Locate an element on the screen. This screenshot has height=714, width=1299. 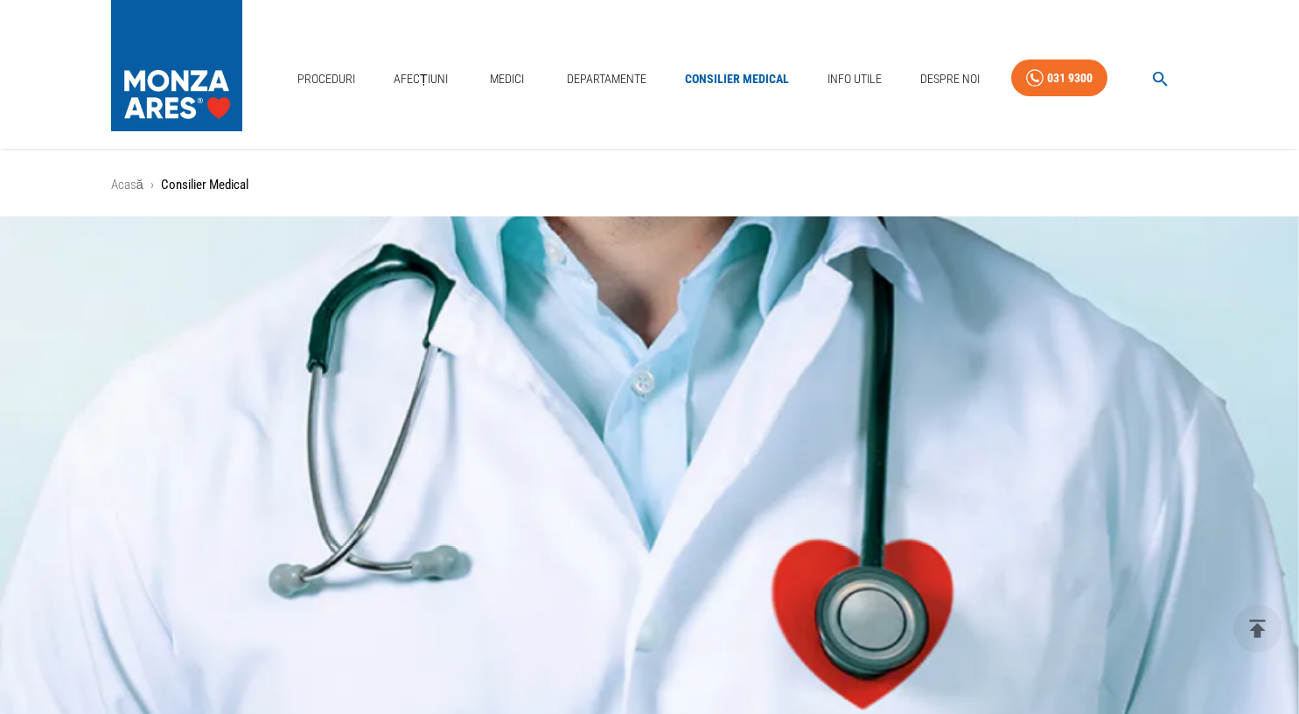
a: Medici is located at coordinates (508, 79).